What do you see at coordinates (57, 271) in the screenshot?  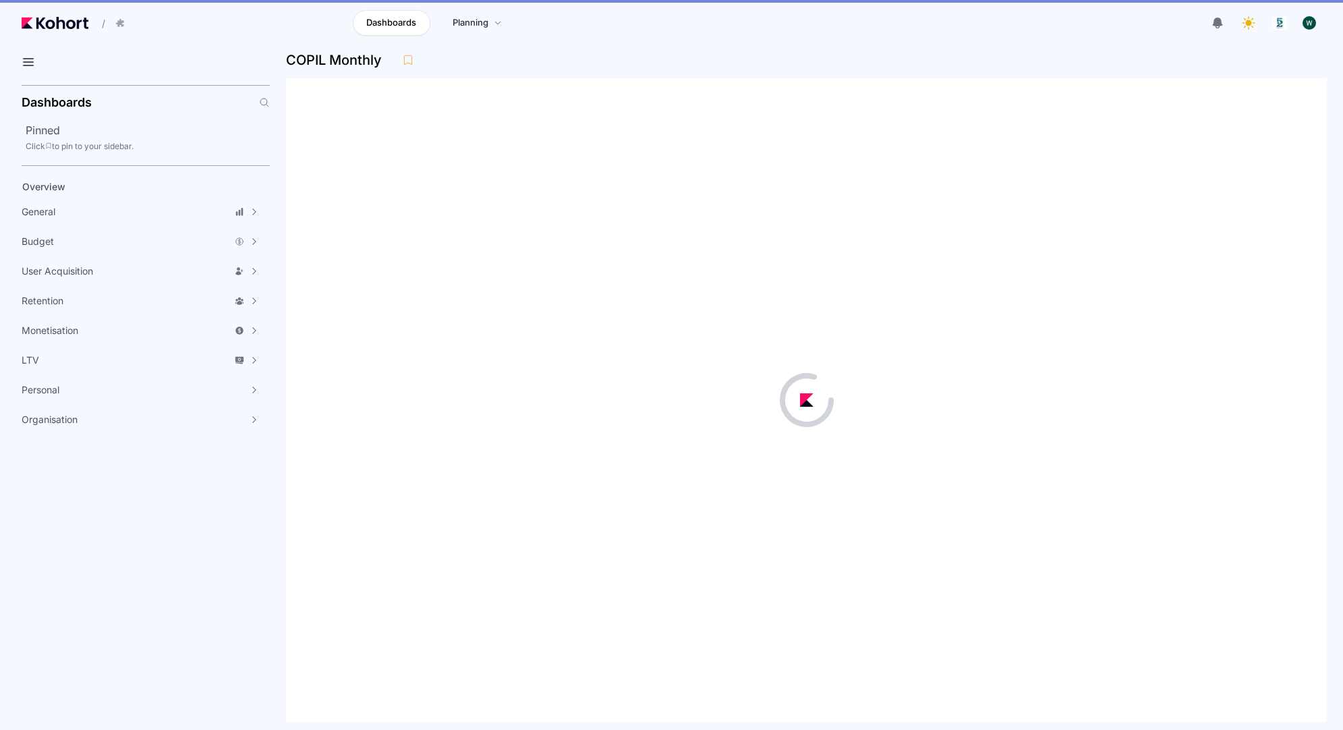 I see `span: User Acquisition` at bounding box center [57, 271].